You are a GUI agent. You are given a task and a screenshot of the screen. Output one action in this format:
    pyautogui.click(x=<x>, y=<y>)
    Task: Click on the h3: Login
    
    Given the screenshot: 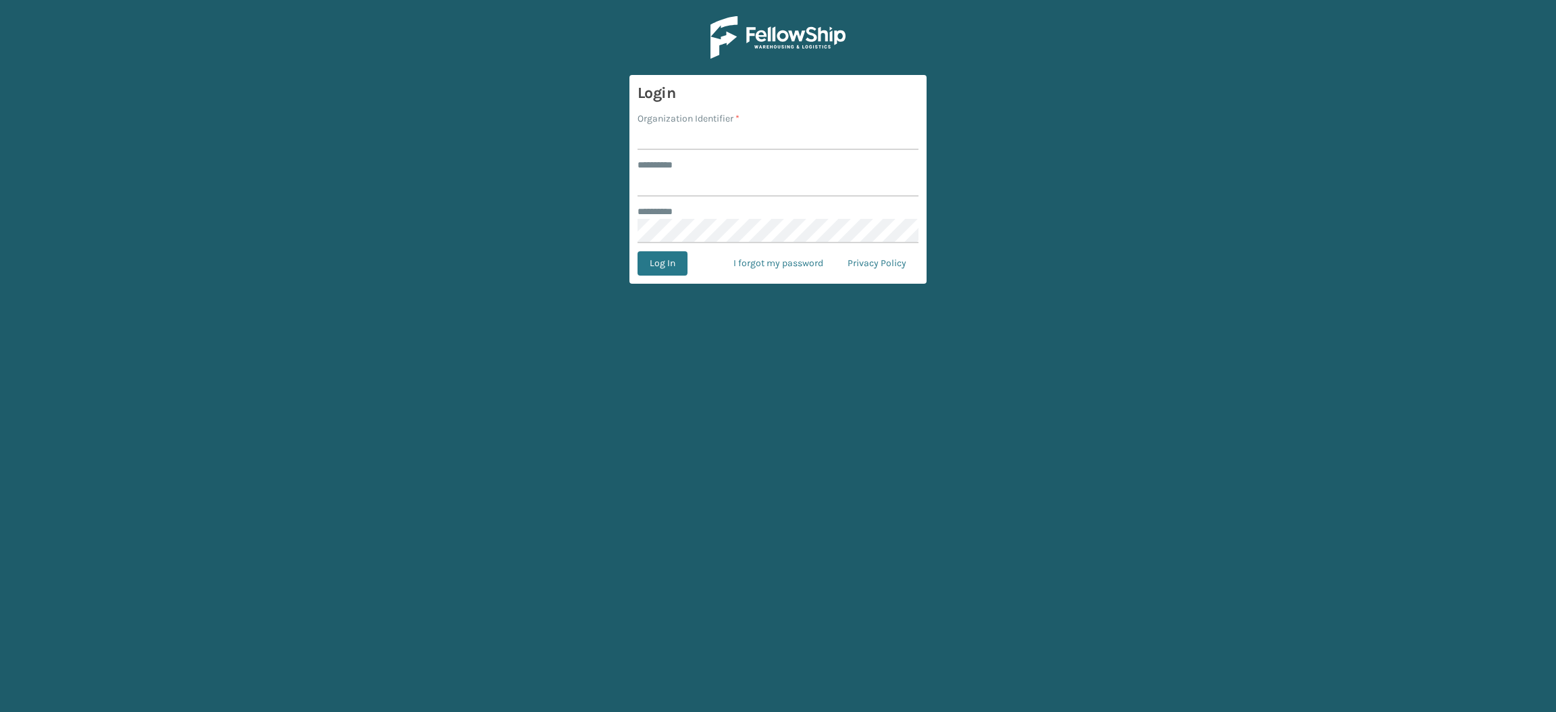 What is the action you would take?
    pyautogui.click(x=778, y=93)
    